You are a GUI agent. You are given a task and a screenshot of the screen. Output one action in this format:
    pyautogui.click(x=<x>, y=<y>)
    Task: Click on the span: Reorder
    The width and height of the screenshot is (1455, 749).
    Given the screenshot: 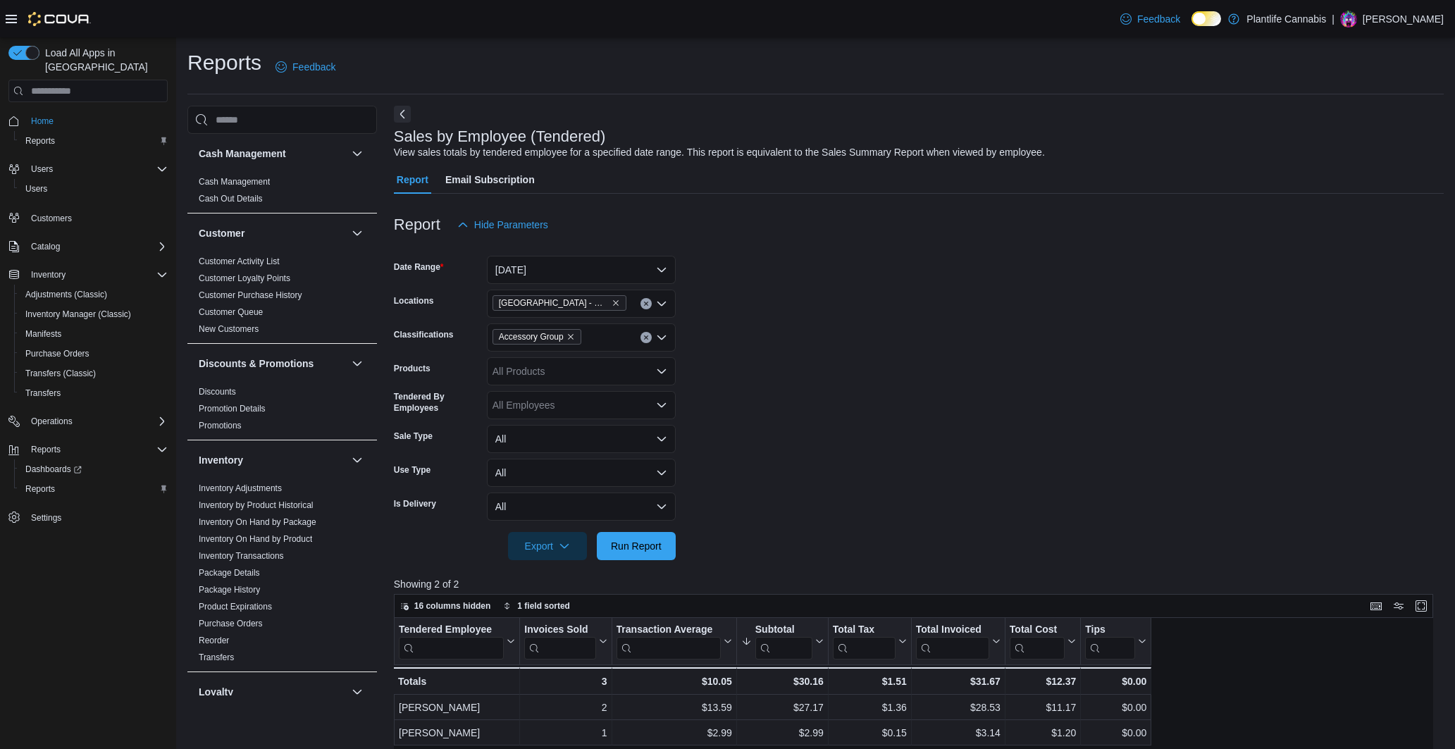 What is the action you would take?
    pyautogui.click(x=213, y=640)
    